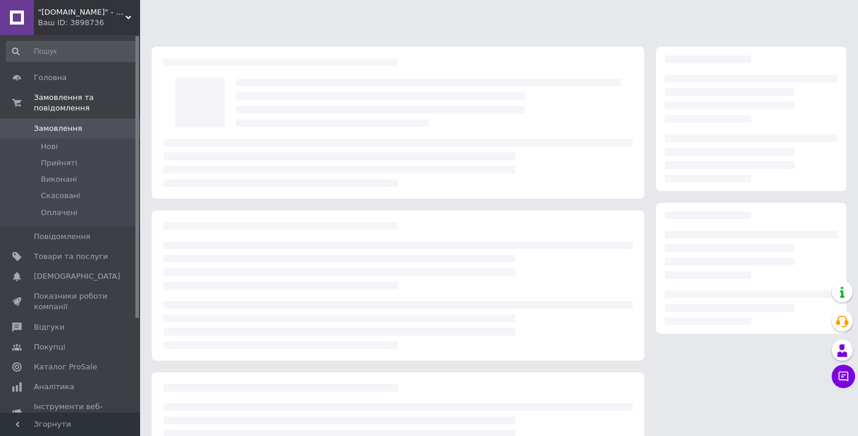  Describe the element at coordinates (71, 412) in the screenshot. I see `span: Інструменти веб-майстра та SEO` at that location.